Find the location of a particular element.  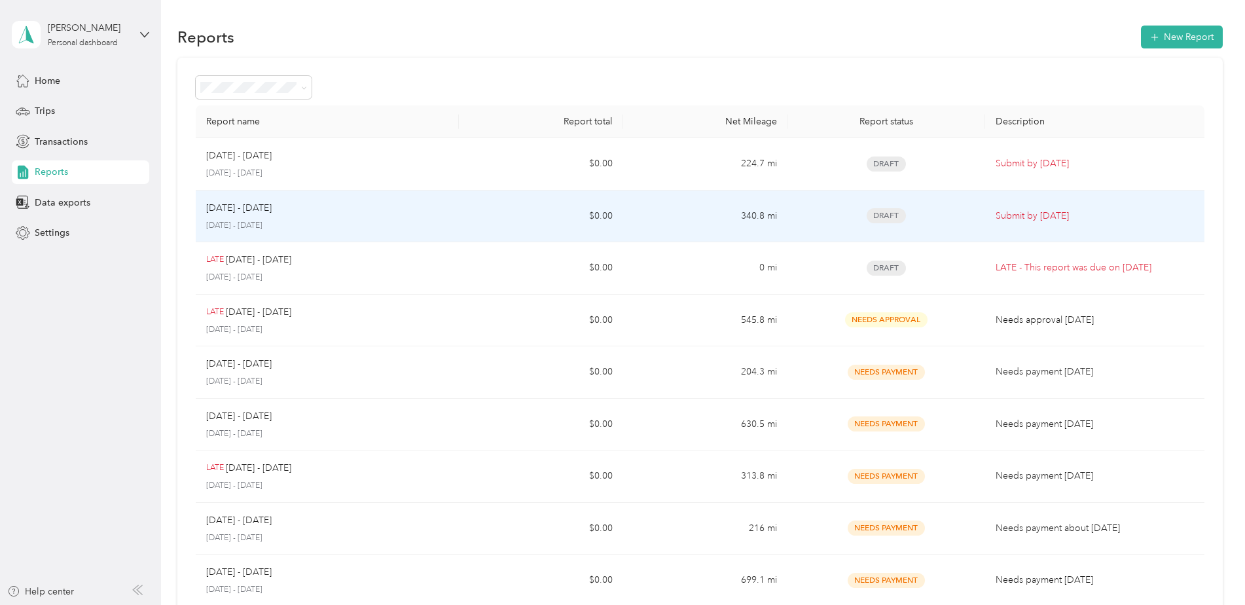

span: Settings is located at coordinates (52, 232).